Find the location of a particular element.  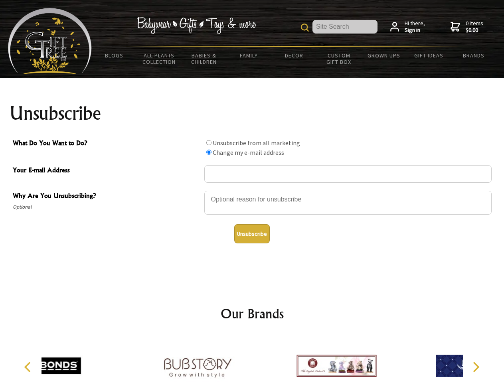

a: Custom Gift Box is located at coordinates (338, 59).